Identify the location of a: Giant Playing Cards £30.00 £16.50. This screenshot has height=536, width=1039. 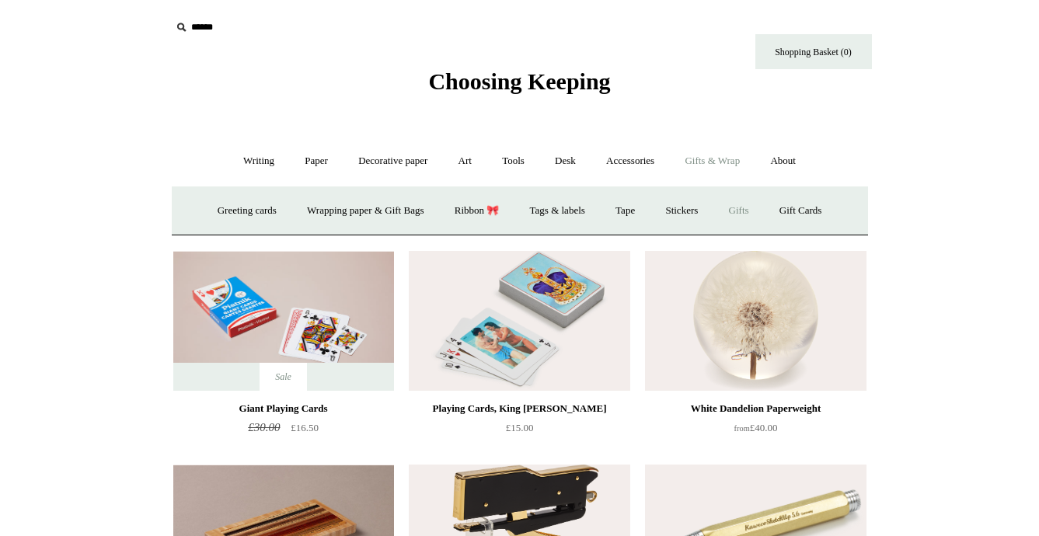
(284, 431).